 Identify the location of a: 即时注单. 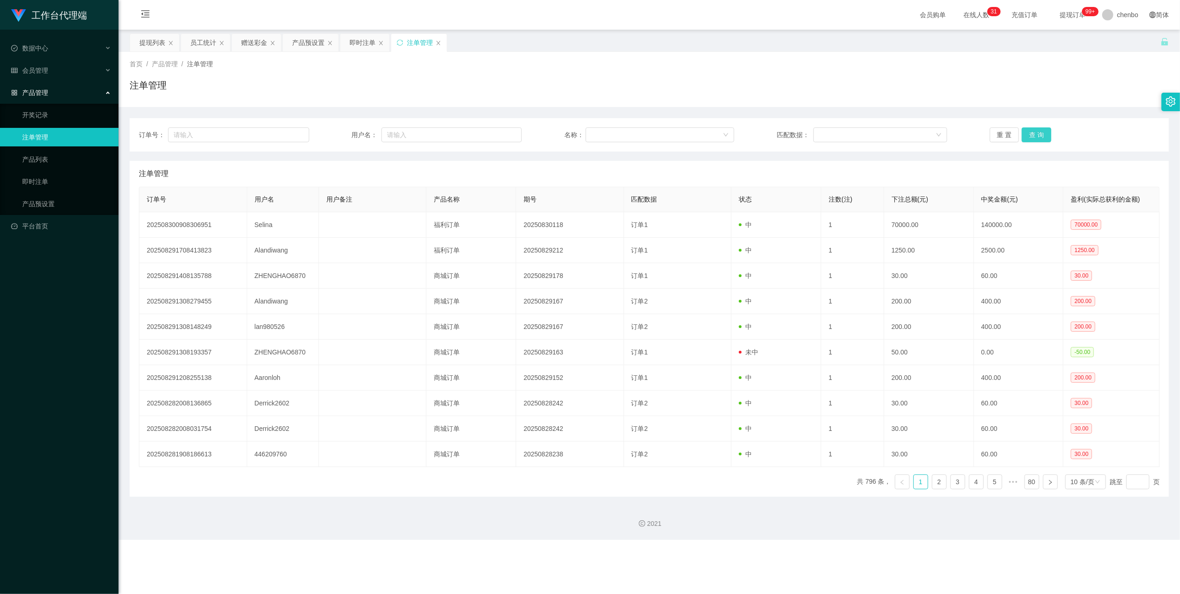
(67, 182).